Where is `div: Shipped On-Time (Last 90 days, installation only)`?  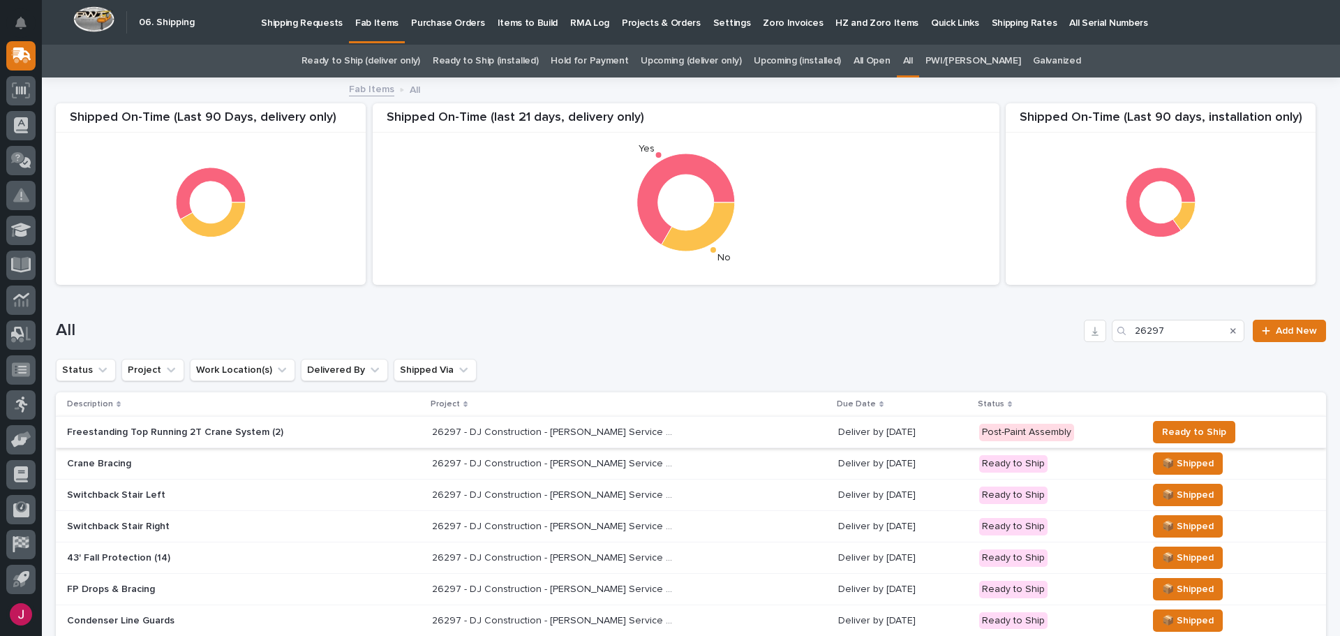 div: Shipped On-Time (Last 90 days, installation only) is located at coordinates (1160, 121).